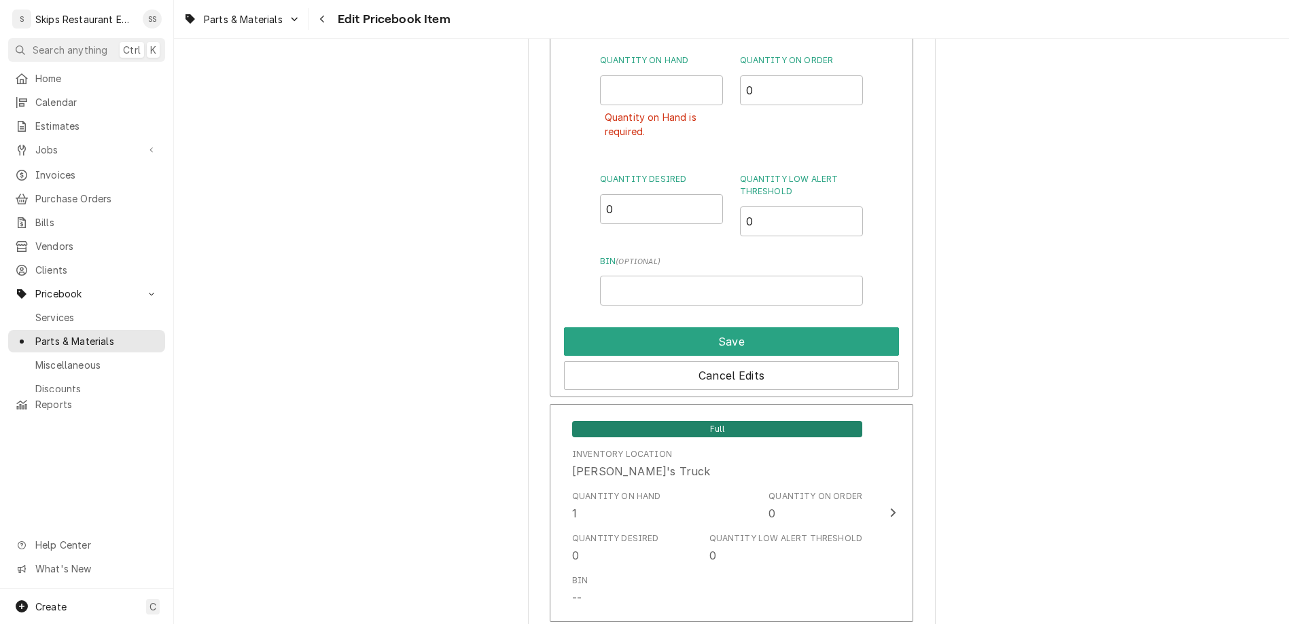 This screenshot has height=624, width=1289. I want to click on a: Estimates, so click(86, 126).